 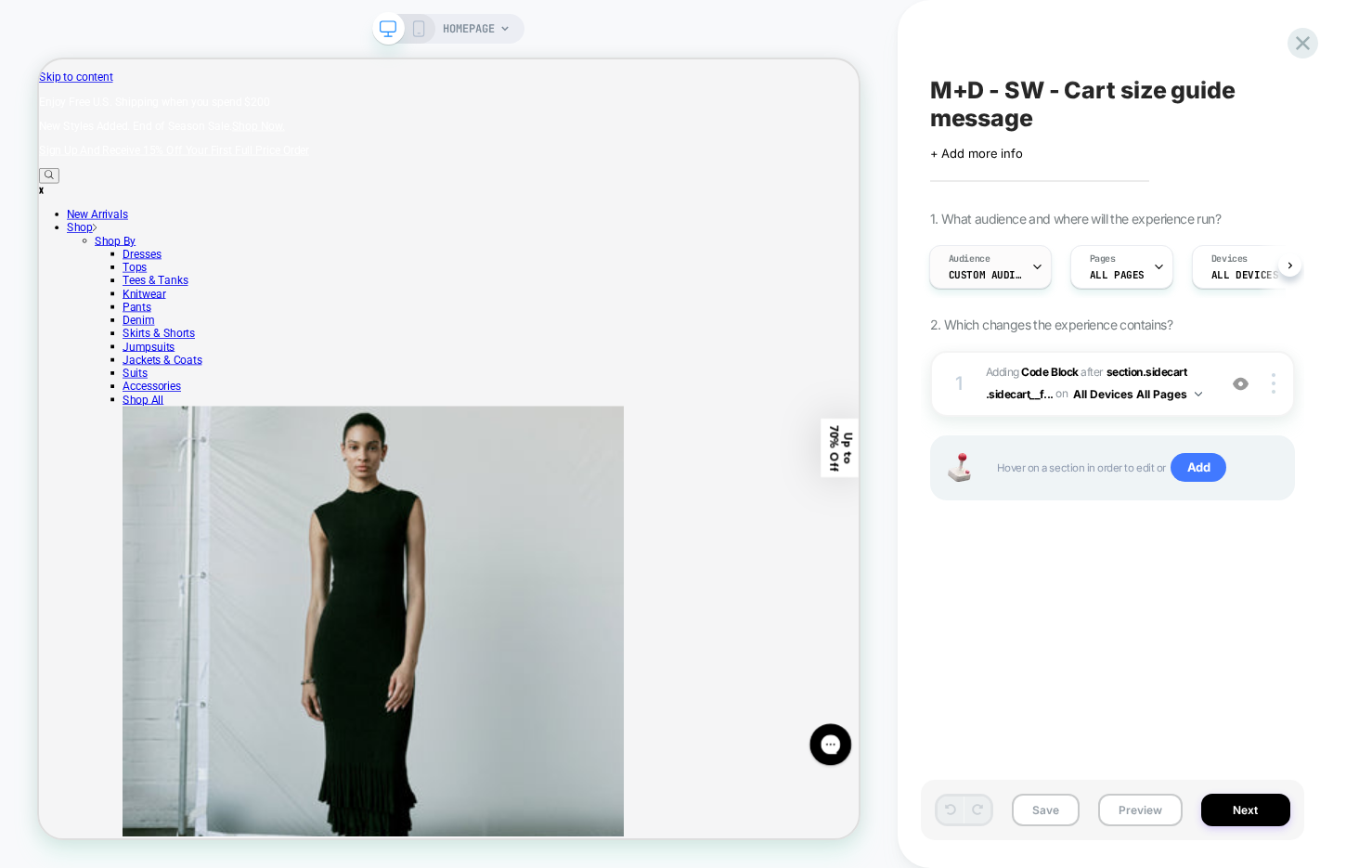 I want to click on a: Accessories, so click(x=150, y=435).